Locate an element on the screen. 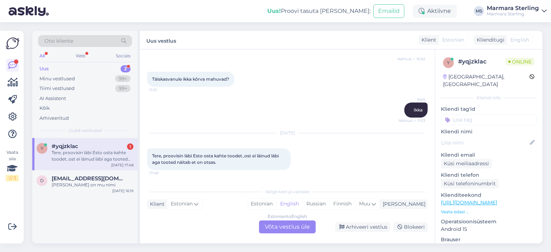  span: Täiskasvanule ikka kõrva mahuvad? is located at coordinates (190, 79).